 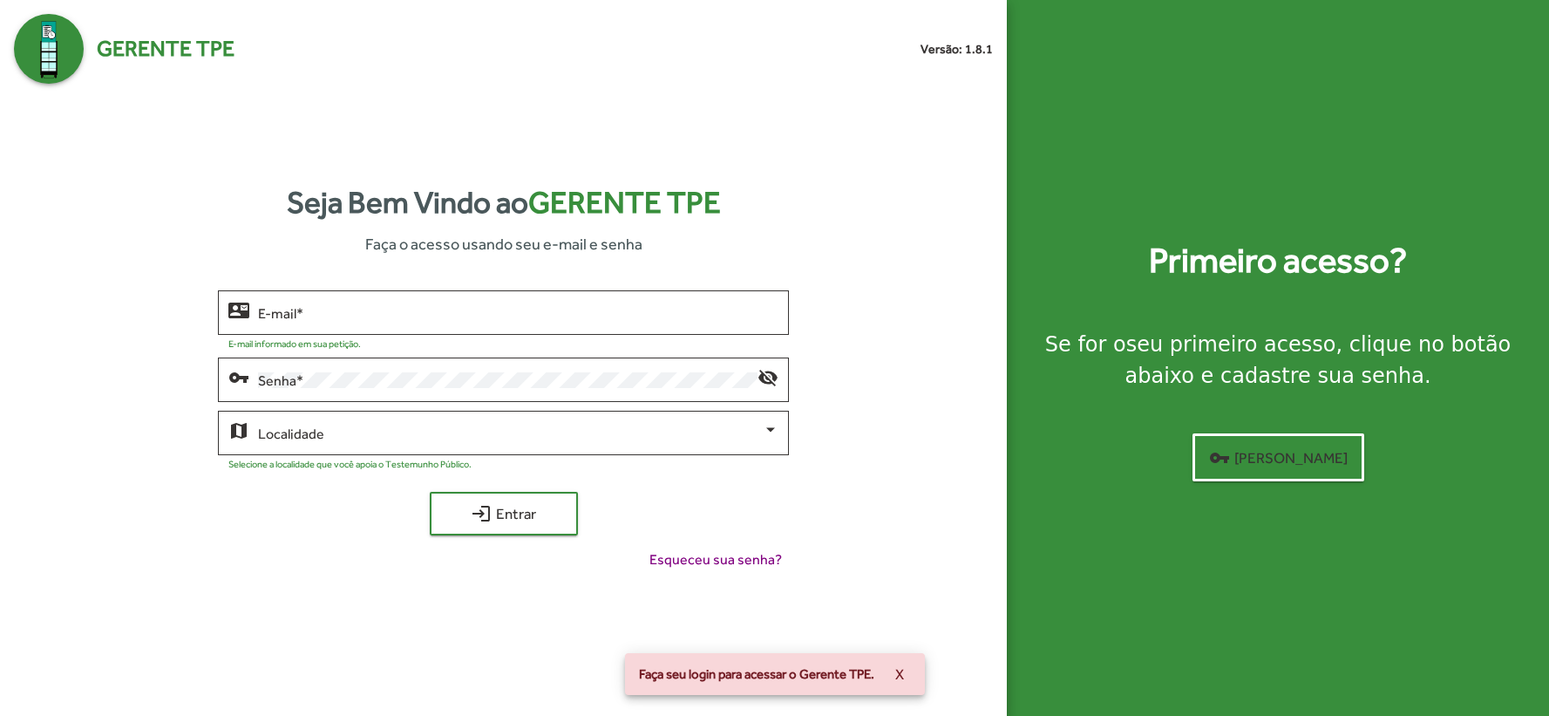 I want to click on mat-icon: contact_mail, so click(x=239, y=310).